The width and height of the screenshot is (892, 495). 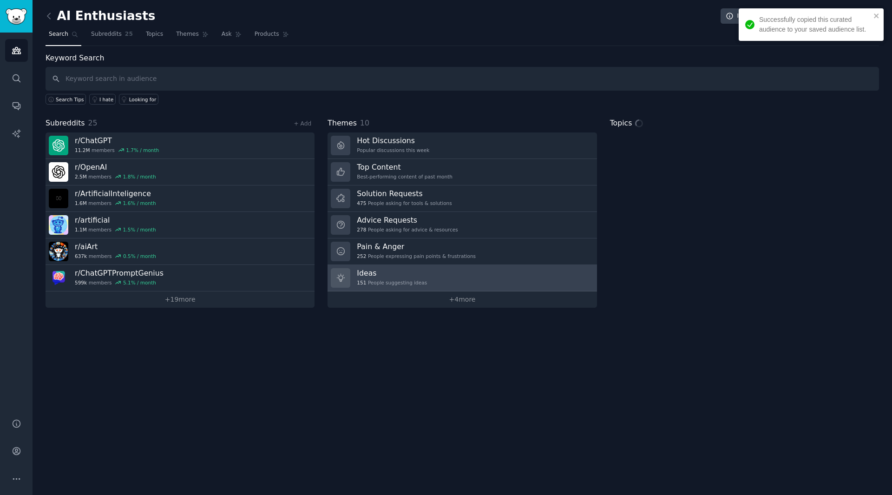 I want to click on div: People expressing pain points & frustrations, so click(x=416, y=256).